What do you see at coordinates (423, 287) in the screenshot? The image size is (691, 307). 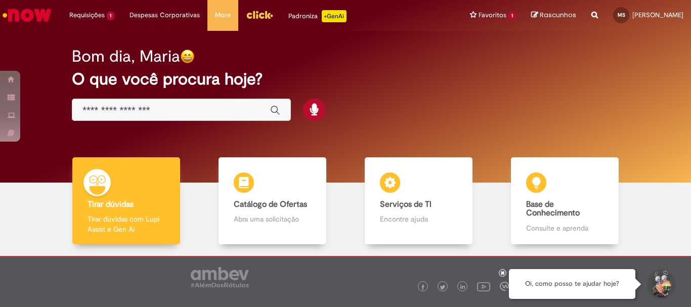 I see `img: logo_footer_facebook.png` at bounding box center [423, 287].